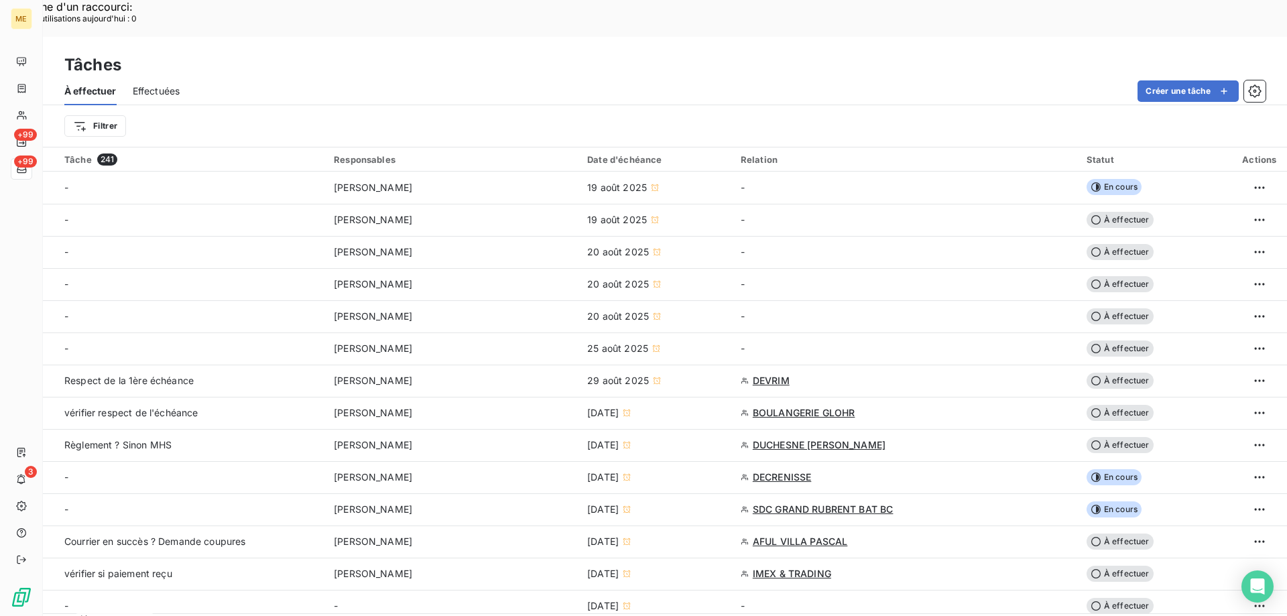 The image size is (1287, 616). What do you see at coordinates (771, 381) in the screenshot?
I see `span: DEVRIM` at bounding box center [771, 381].